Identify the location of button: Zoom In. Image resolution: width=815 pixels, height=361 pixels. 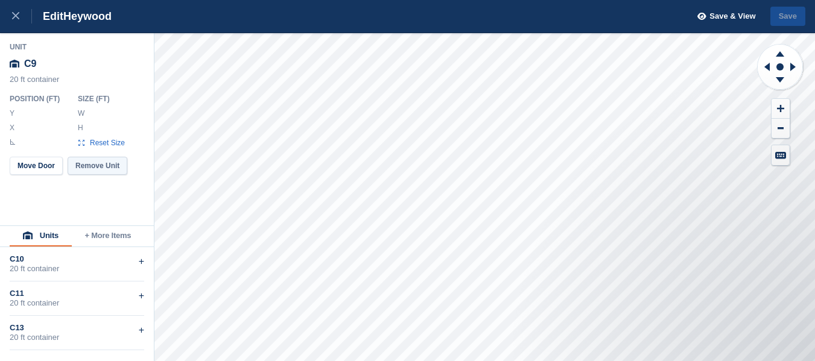
(781, 109).